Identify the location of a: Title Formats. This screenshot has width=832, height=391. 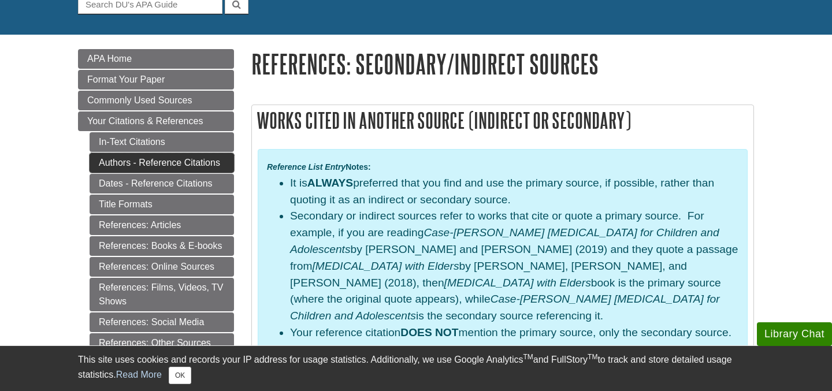
(162, 204).